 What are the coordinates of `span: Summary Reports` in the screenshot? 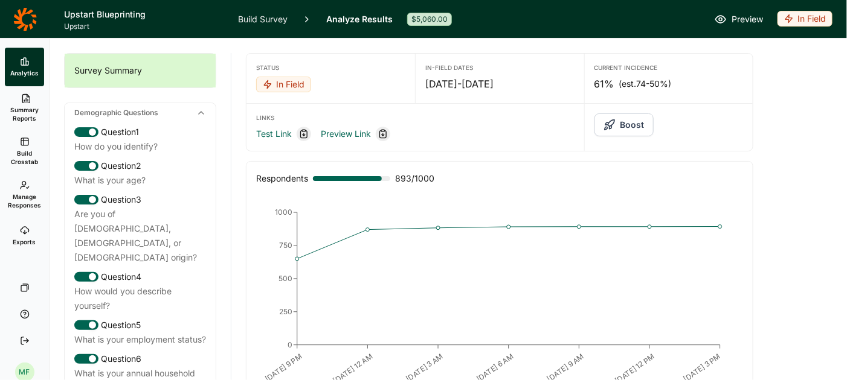 It's located at (24, 114).